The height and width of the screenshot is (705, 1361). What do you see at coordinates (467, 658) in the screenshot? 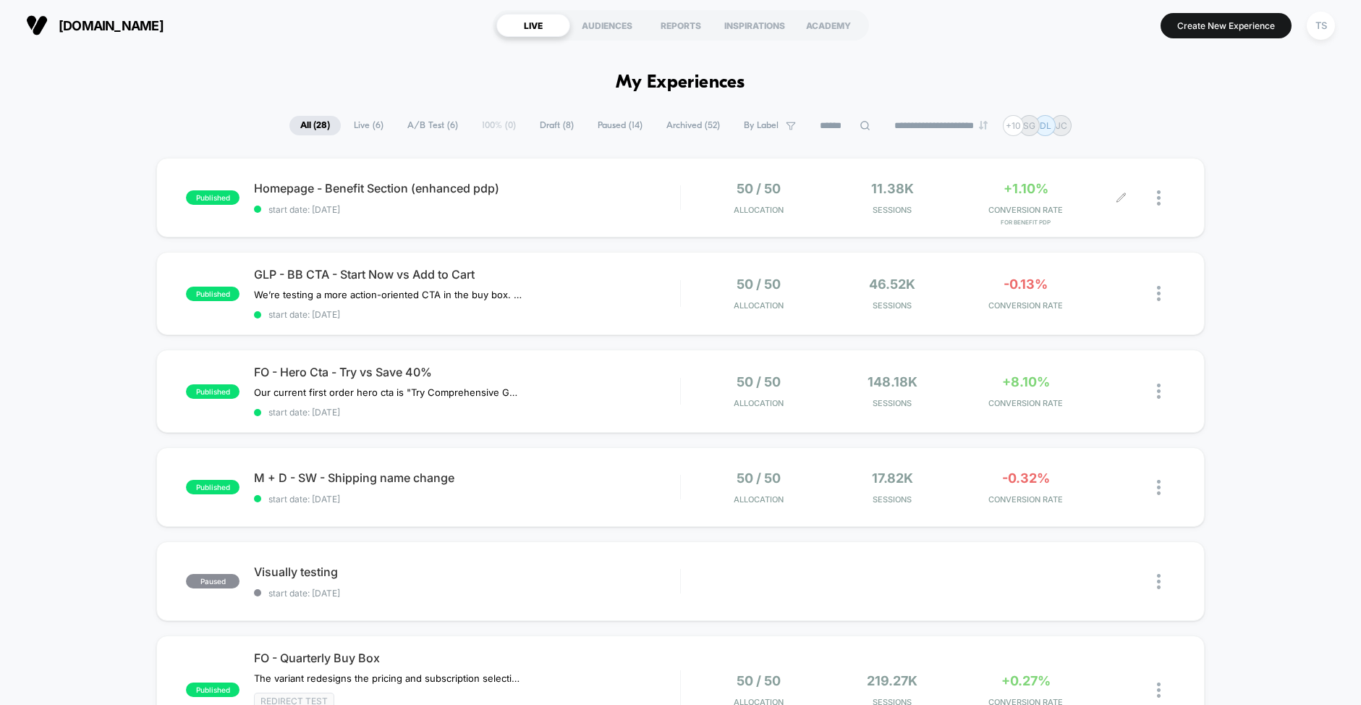
I see `span: FO - Quarterly Buy Box` at bounding box center [467, 658].